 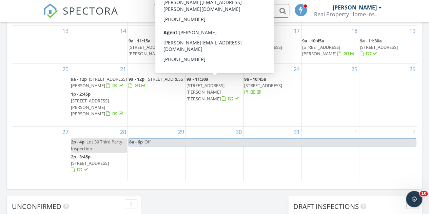 What do you see at coordinates (297, 69) in the screenshot?
I see `a: Go to July 24, 2025` at bounding box center [297, 69].